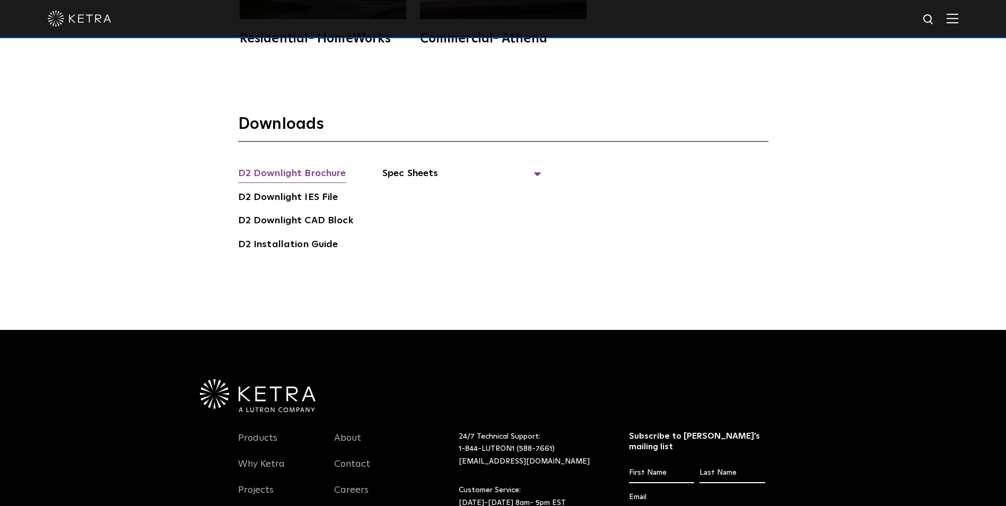  Describe the element at coordinates (462, 178) in the screenshot. I see `span: Spec Sheets` at that location.